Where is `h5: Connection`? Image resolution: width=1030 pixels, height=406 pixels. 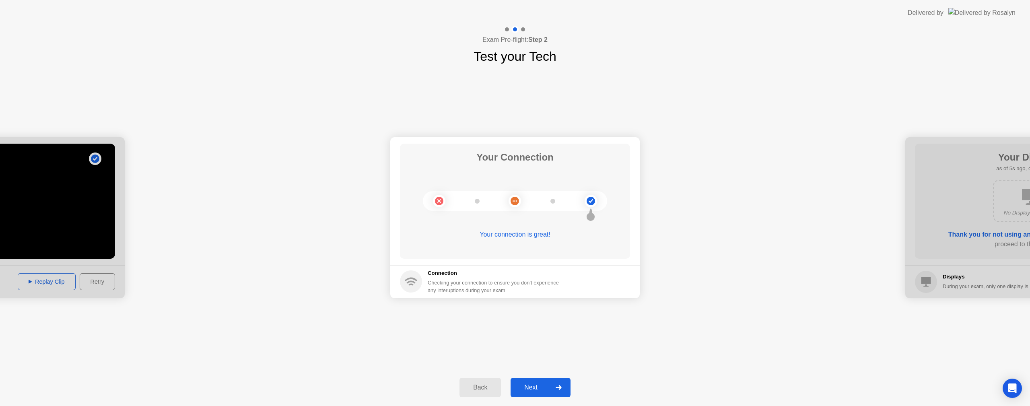
h5: Connection is located at coordinates (496, 273).